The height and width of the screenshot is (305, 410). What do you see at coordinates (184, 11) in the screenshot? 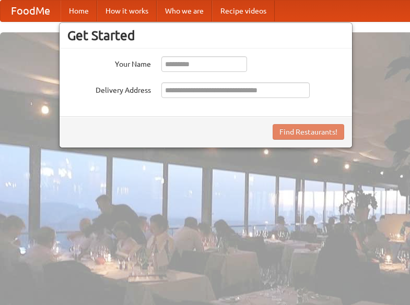
I see `a: Who we are` at bounding box center [184, 11].